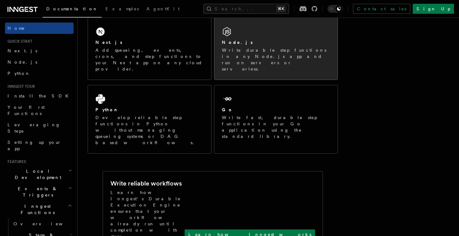 The width and height of the screenshot is (459, 236). What do you see at coordinates (22, 62) in the screenshot?
I see `span: Node.js` at bounding box center [22, 62].